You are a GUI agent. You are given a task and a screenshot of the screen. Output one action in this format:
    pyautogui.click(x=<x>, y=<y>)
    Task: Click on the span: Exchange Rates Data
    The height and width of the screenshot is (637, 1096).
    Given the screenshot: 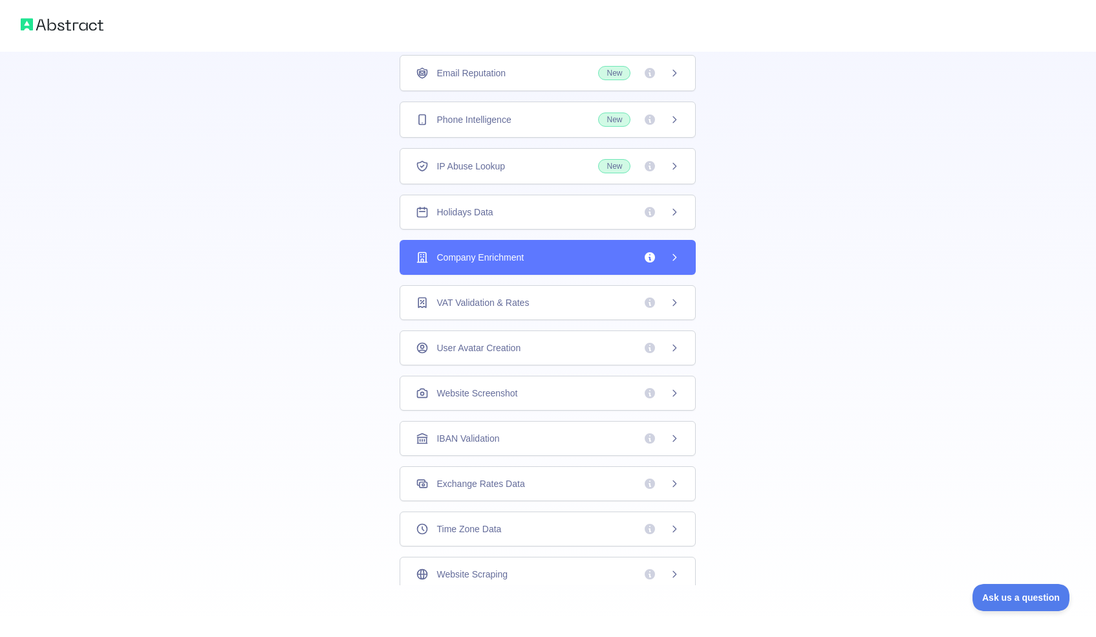 What is the action you would take?
    pyautogui.click(x=481, y=484)
    